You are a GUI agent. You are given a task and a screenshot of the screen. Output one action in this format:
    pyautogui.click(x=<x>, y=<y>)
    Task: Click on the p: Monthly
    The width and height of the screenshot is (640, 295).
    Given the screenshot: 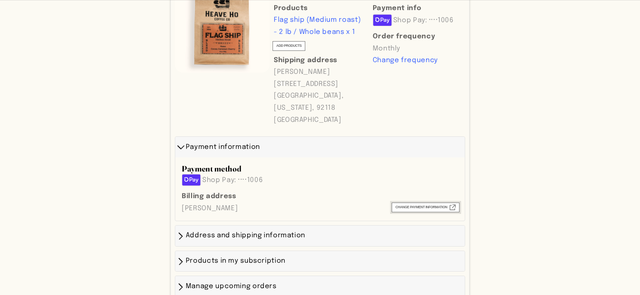 What is the action you would take?
    pyautogui.click(x=418, y=49)
    